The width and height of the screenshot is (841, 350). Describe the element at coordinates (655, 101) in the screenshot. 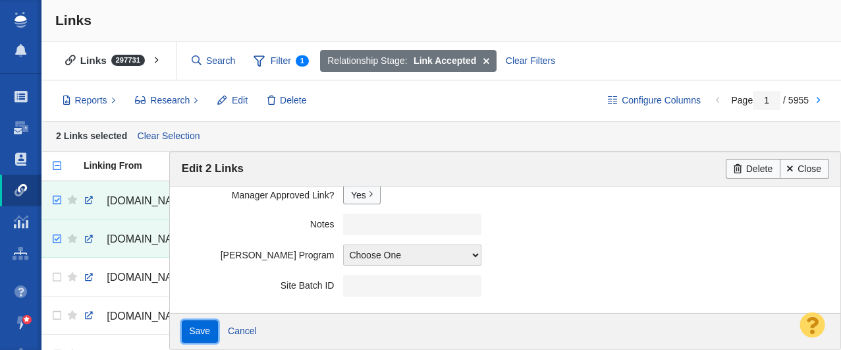

I see `button: Configure Columns` at that location.